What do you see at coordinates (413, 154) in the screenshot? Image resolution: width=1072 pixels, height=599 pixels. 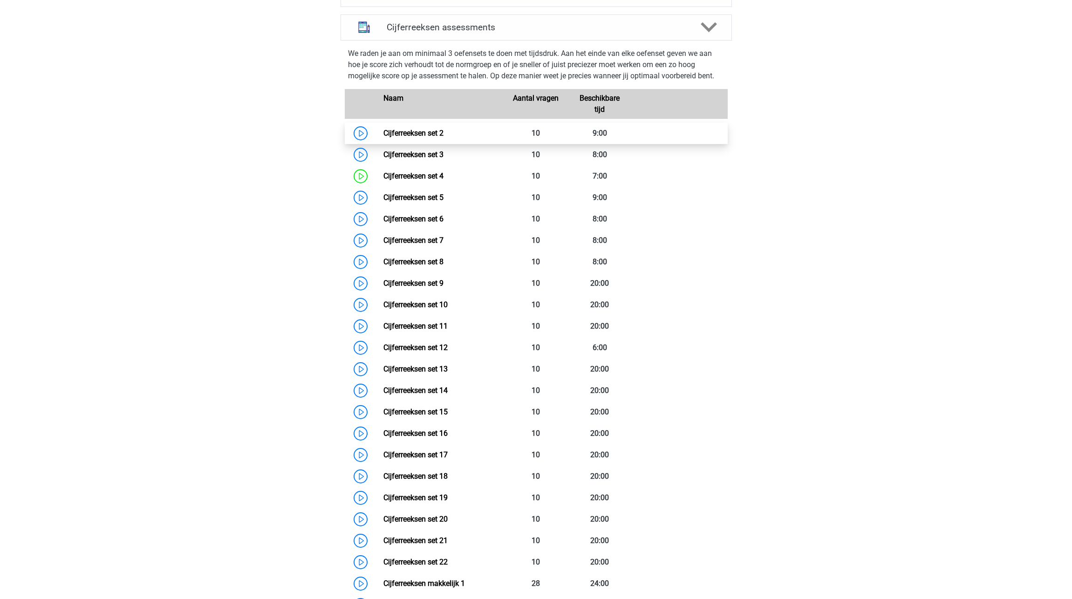 I see `a: Cijferreeksen set 3` at bounding box center [413, 154].